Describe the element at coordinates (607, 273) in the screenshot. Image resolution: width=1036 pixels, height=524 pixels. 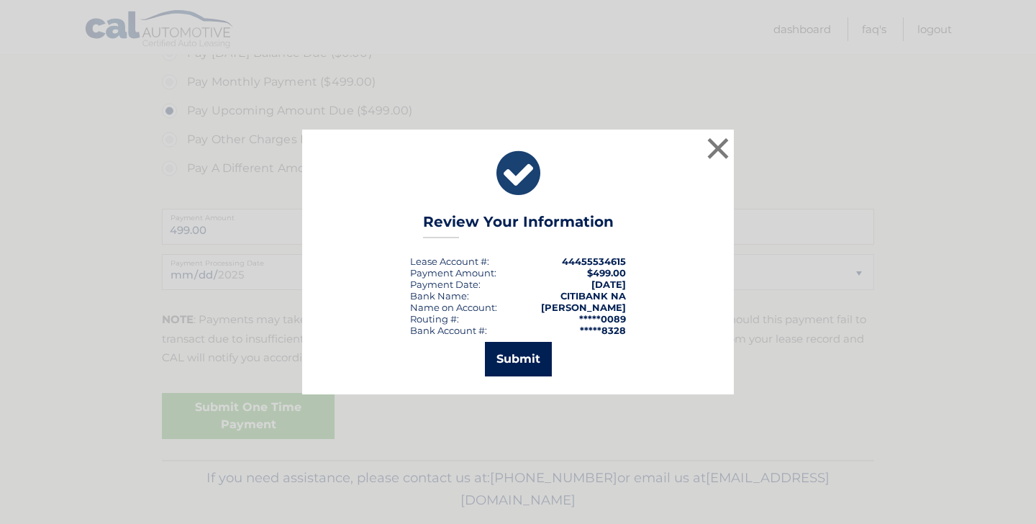
I see `span: $499.00` at that location.